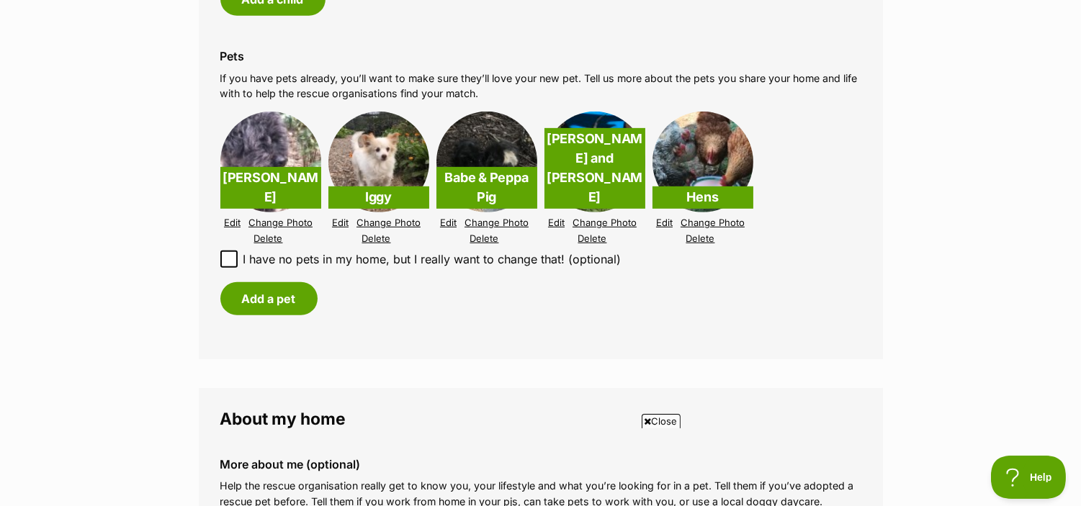 The image size is (1081, 506). Describe the element at coordinates (487, 162) in the screenshot. I see `img: rklcahtzcmae8onuqqbv.jpg` at that location.